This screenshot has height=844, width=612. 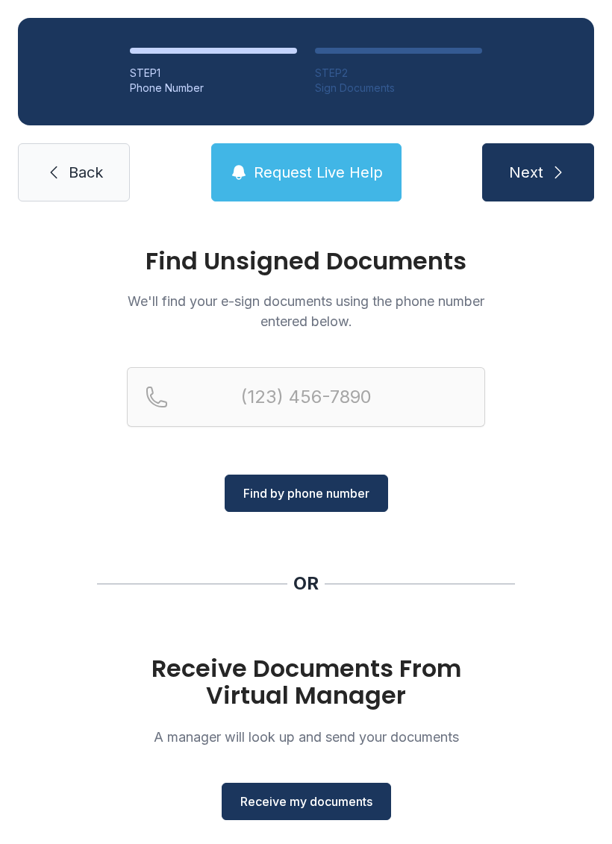 I want to click on div: STEP 2, so click(x=398, y=73).